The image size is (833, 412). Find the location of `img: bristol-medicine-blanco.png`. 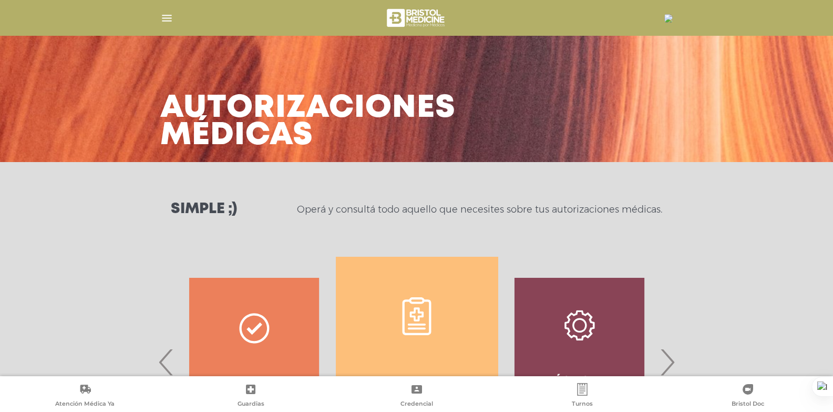

img: bristol-medicine-blanco.png is located at coordinates (416, 18).